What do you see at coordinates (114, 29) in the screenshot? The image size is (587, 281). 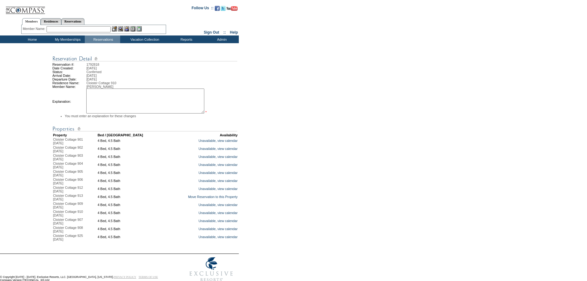 I see `img: b_edit.gif` at bounding box center [114, 29].